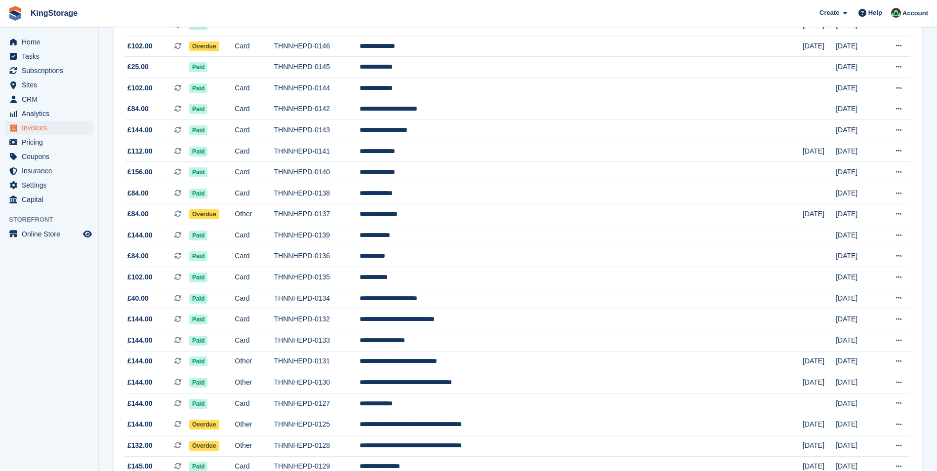 This screenshot has width=937, height=471. Describe the element at coordinates (15, 13) in the screenshot. I see `img: stora-icon-8386f47178a22dfd0bd8f6a31ec36ba5ce8667c1dd55bd0f319d3a0aa187defe.svg` at that location.